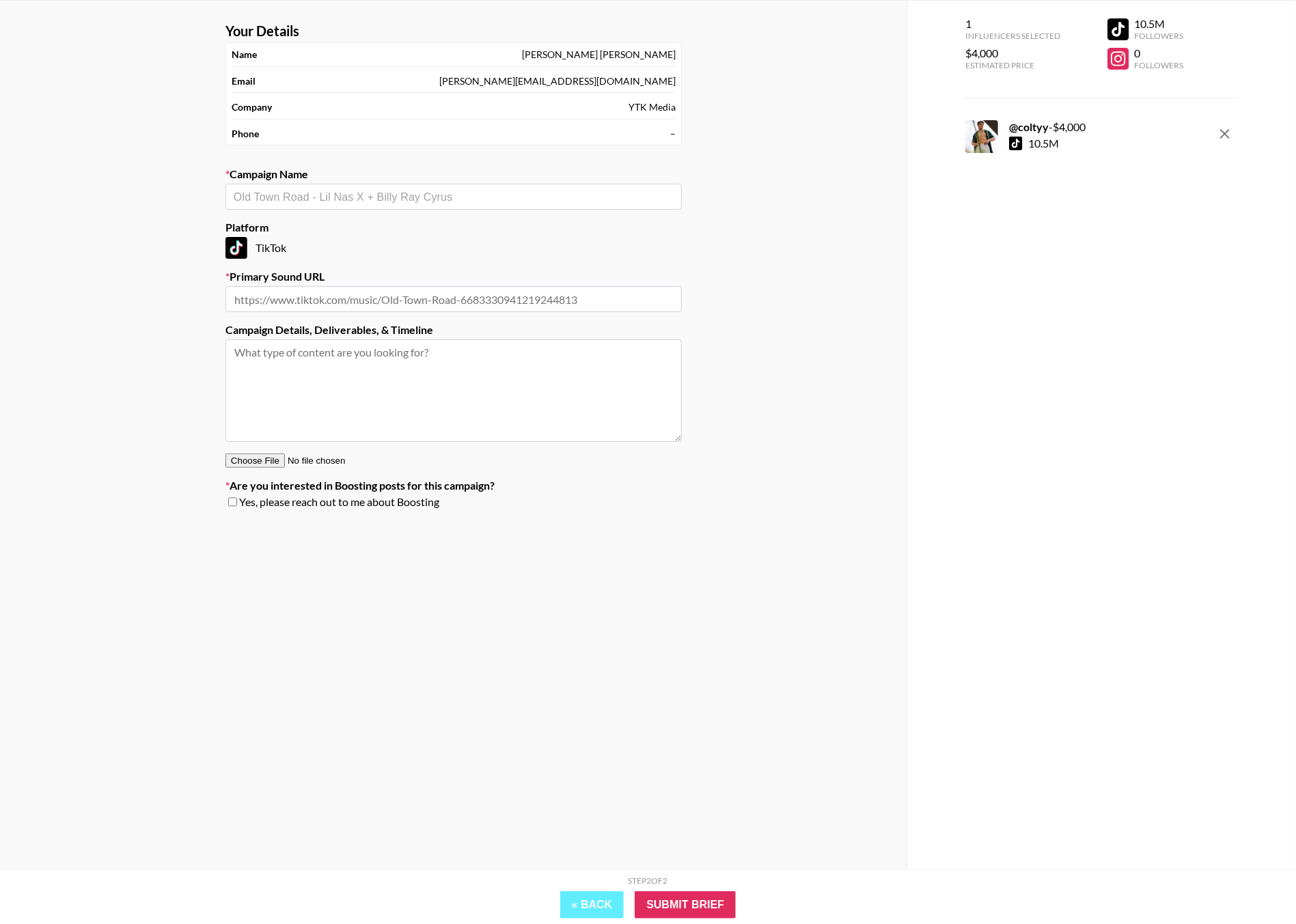 Image resolution: width=1296 pixels, height=924 pixels. I want to click on label: Platform, so click(454, 228).